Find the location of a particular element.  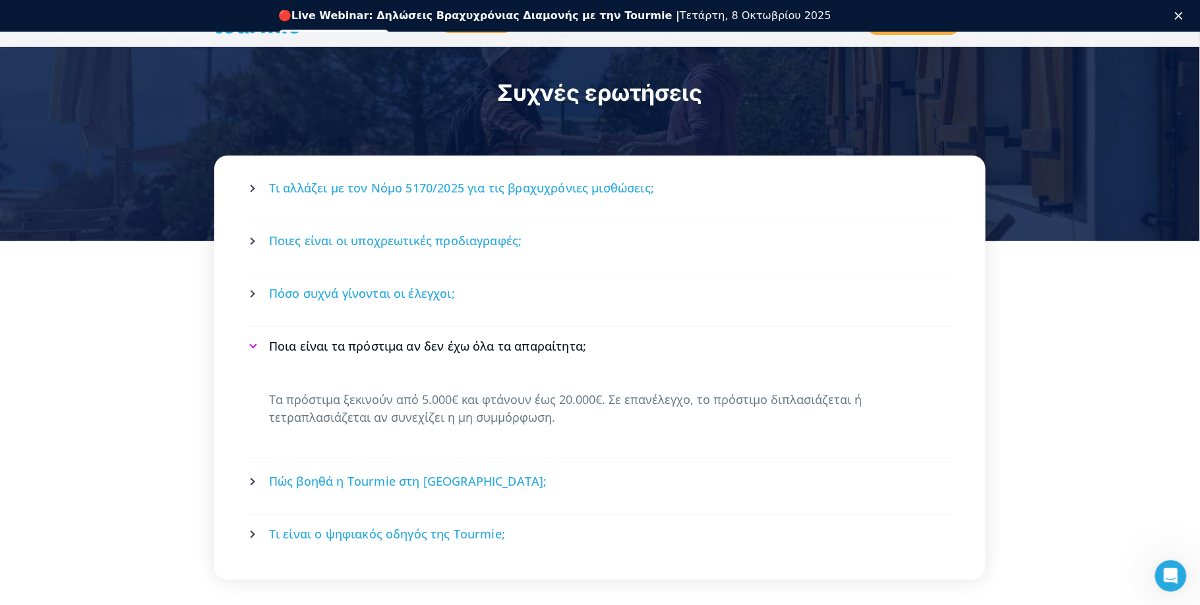

span: Ποια είναι τα πρόστιμα αν δεν έχω όλα τα απαραίτητα; is located at coordinates (427, 346).